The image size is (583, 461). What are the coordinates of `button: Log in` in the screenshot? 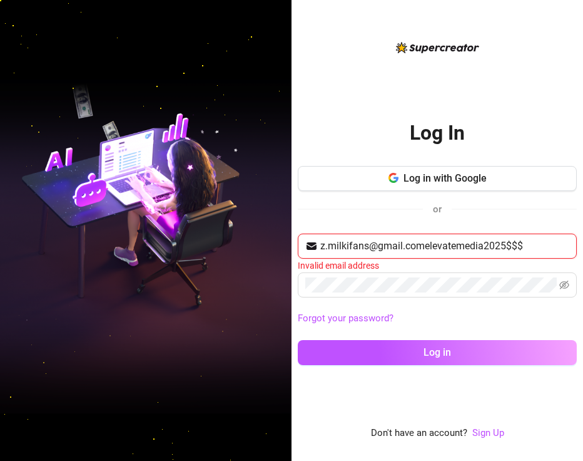 It's located at (437, 352).